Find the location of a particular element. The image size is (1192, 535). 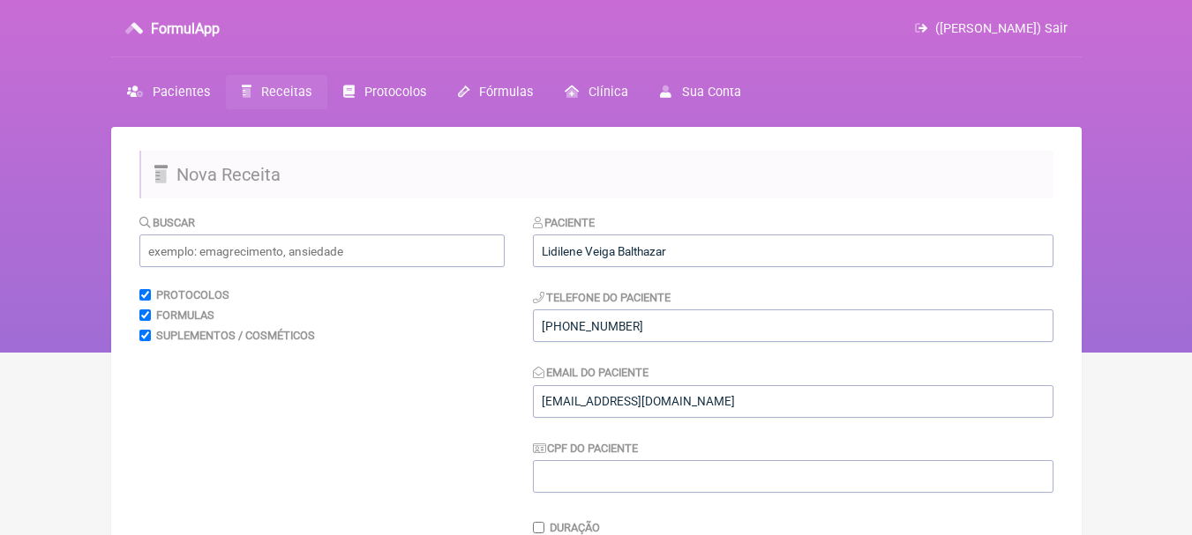

label: Email do Paciente is located at coordinates (591, 372).